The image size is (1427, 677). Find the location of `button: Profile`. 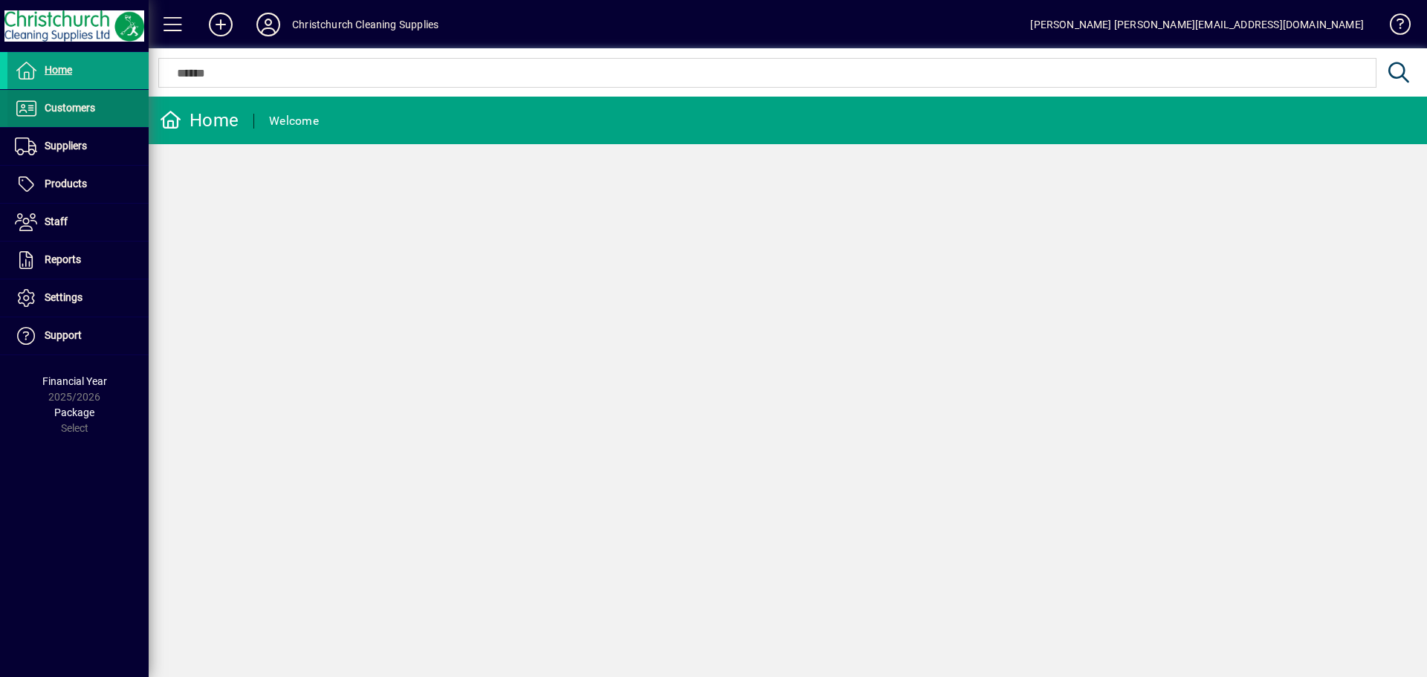

button: Profile is located at coordinates (268, 25).